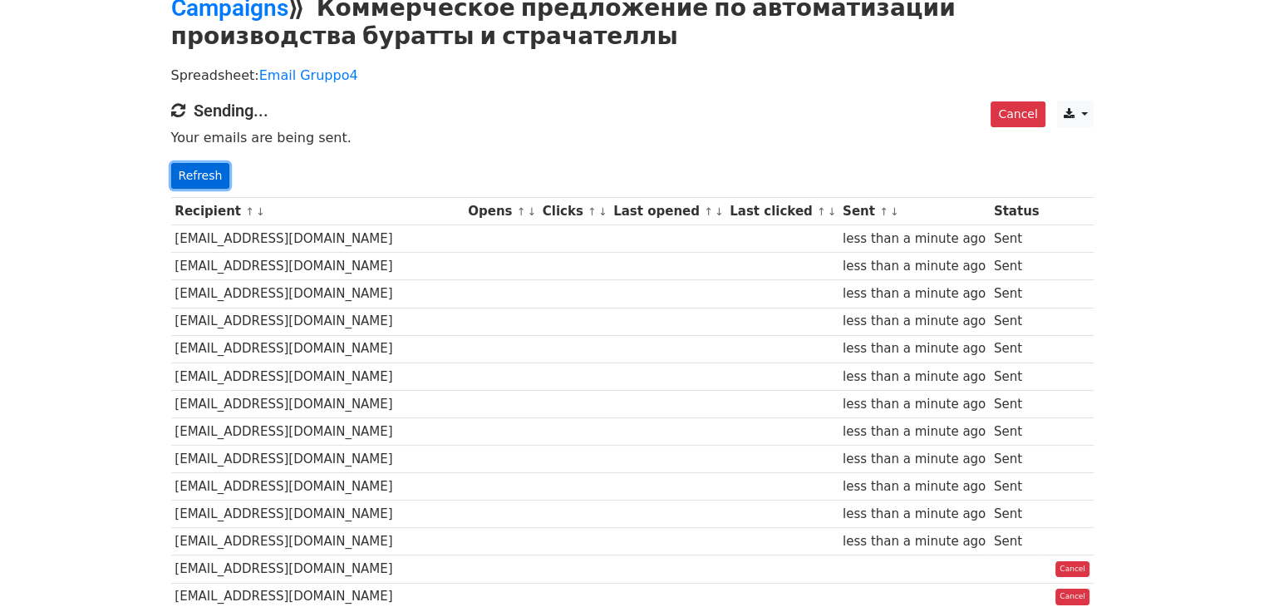 Image resolution: width=1264 pixels, height=607 pixels. What do you see at coordinates (200, 175) in the screenshot?
I see `a: Refresh` at bounding box center [200, 175].